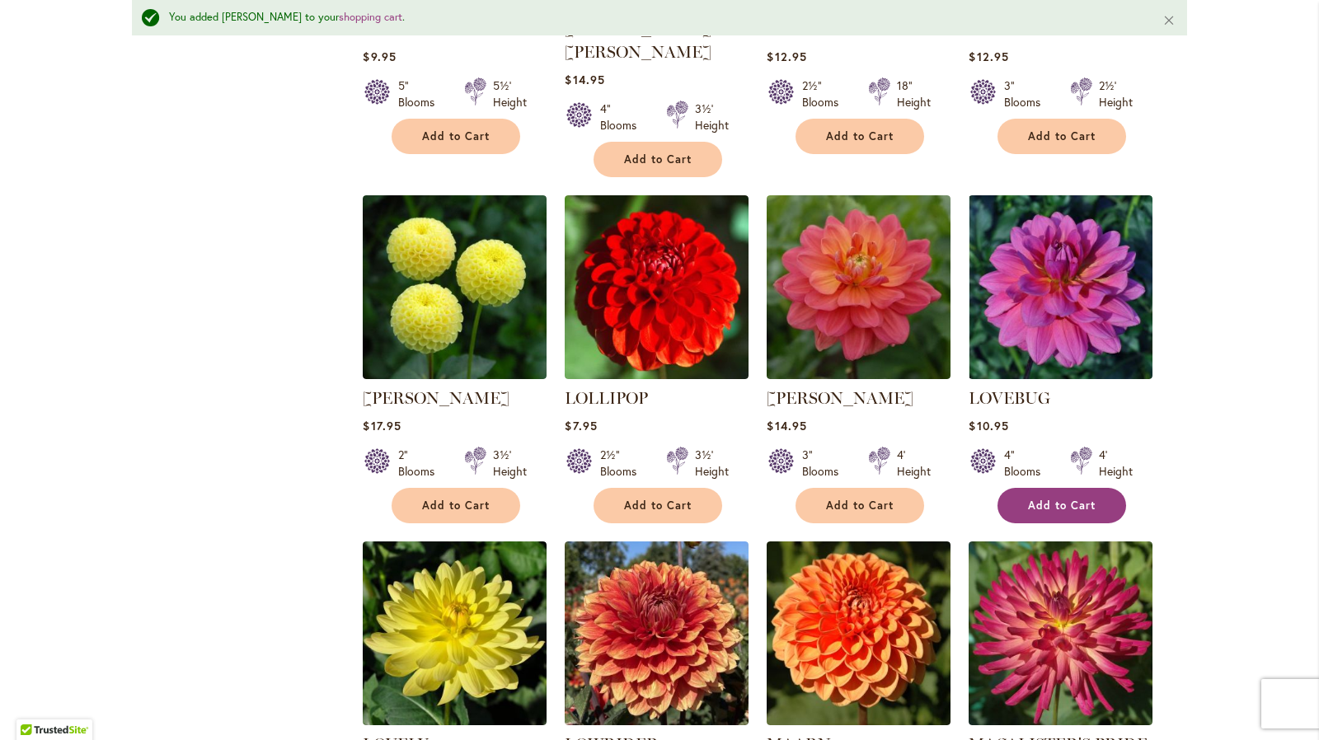  What do you see at coordinates (989, 425) in the screenshot?
I see `span: $10.95` at bounding box center [989, 425].